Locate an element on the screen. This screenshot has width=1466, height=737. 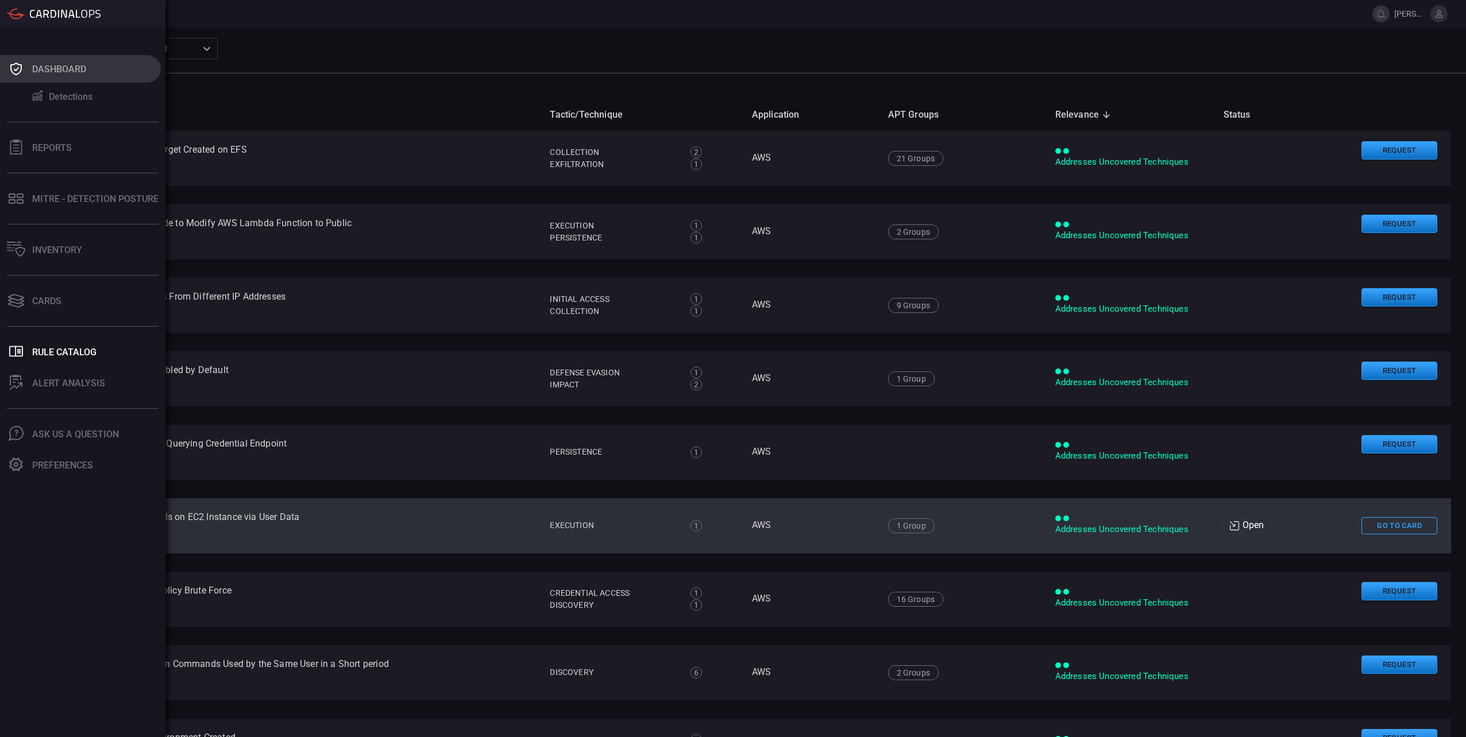
td: AWS - ECS Task Definition Querying Credential Endpoint is located at coordinates (293, 453).